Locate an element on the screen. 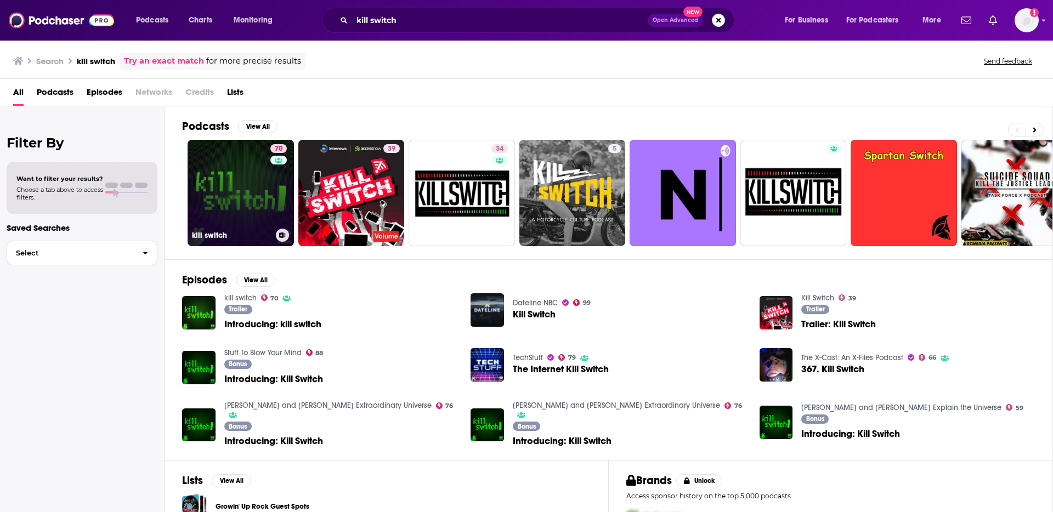 Image resolution: width=1053 pixels, height=512 pixels. a: TechStuff is located at coordinates (528, 358).